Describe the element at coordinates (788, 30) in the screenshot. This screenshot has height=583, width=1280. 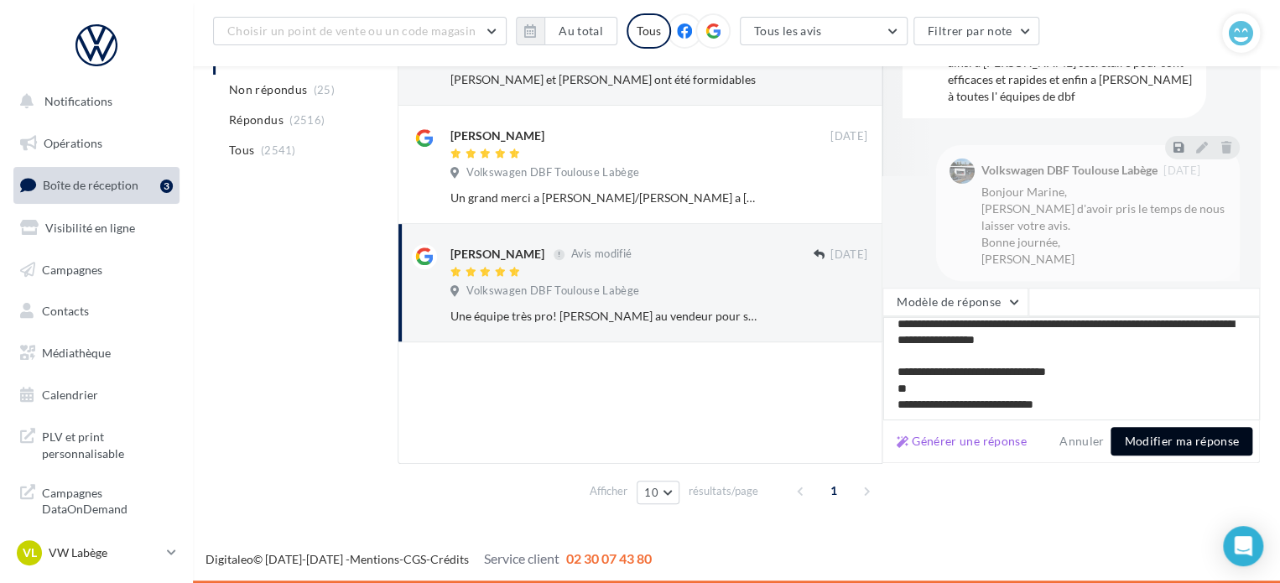
I see `span: Tous les avis` at that location.